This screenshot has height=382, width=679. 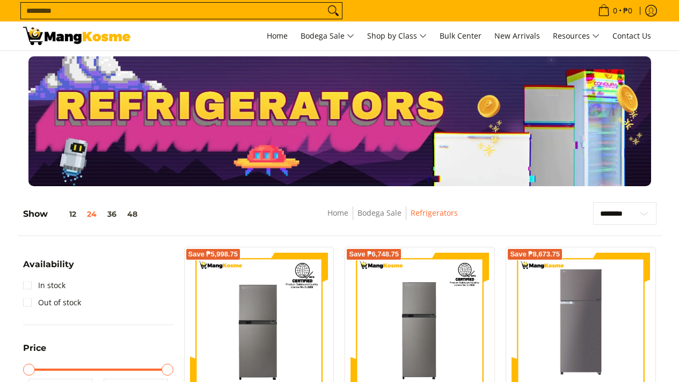 I want to click on nav: Breadcrumbs, so click(x=393, y=219).